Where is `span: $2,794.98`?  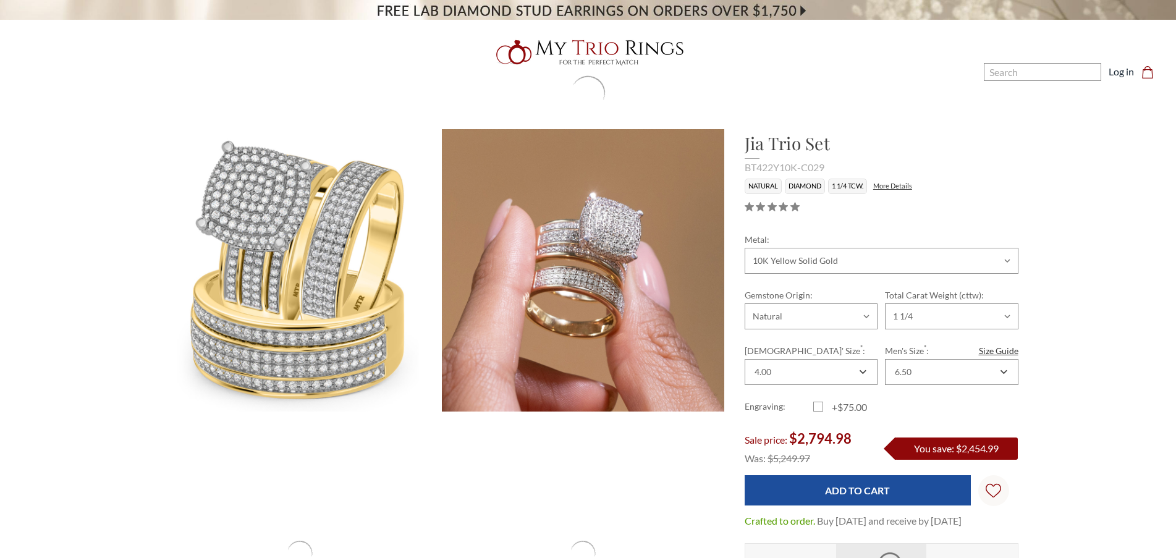
span: $2,794.98 is located at coordinates (820, 438).